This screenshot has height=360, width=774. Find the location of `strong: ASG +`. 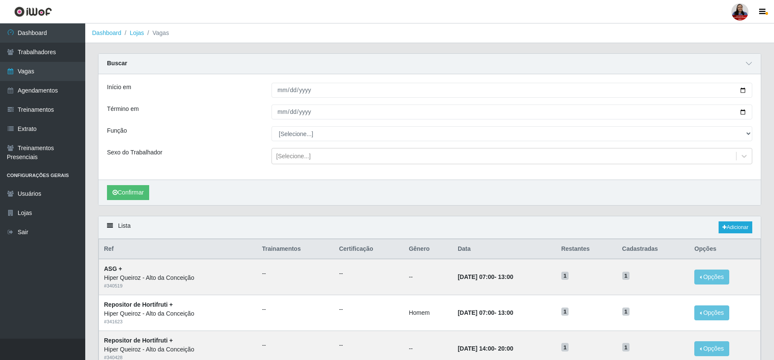

strong: ASG + is located at coordinates (113, 269).